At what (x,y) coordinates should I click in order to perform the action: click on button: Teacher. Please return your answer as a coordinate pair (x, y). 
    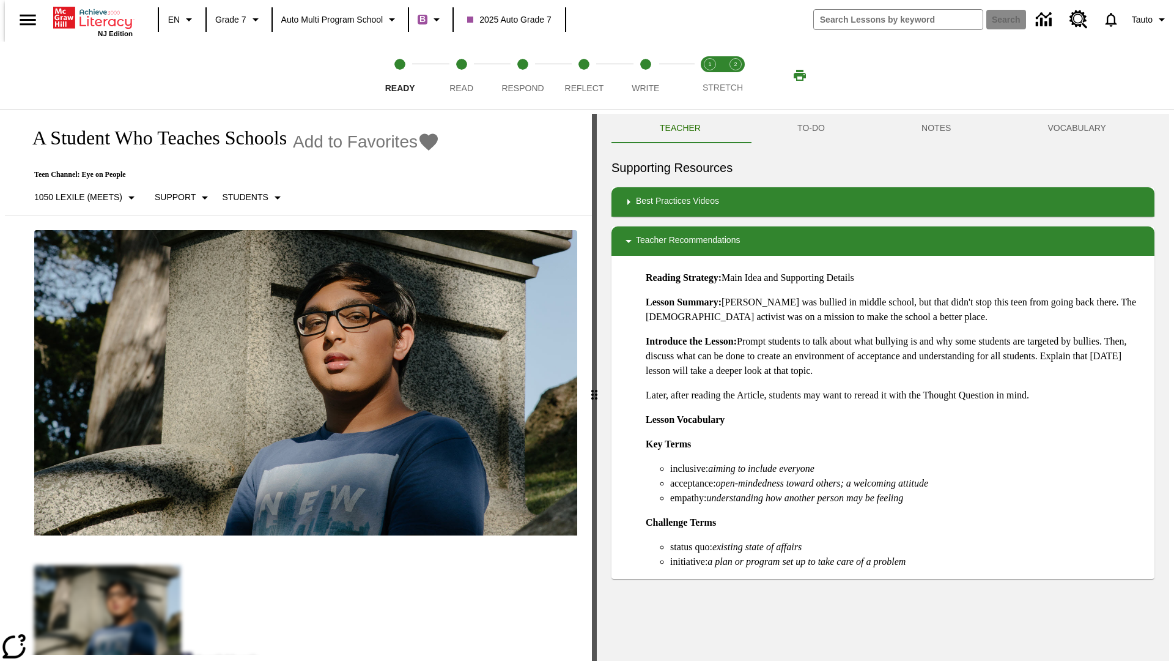
    Looking at the image, I should click on (680, 128).